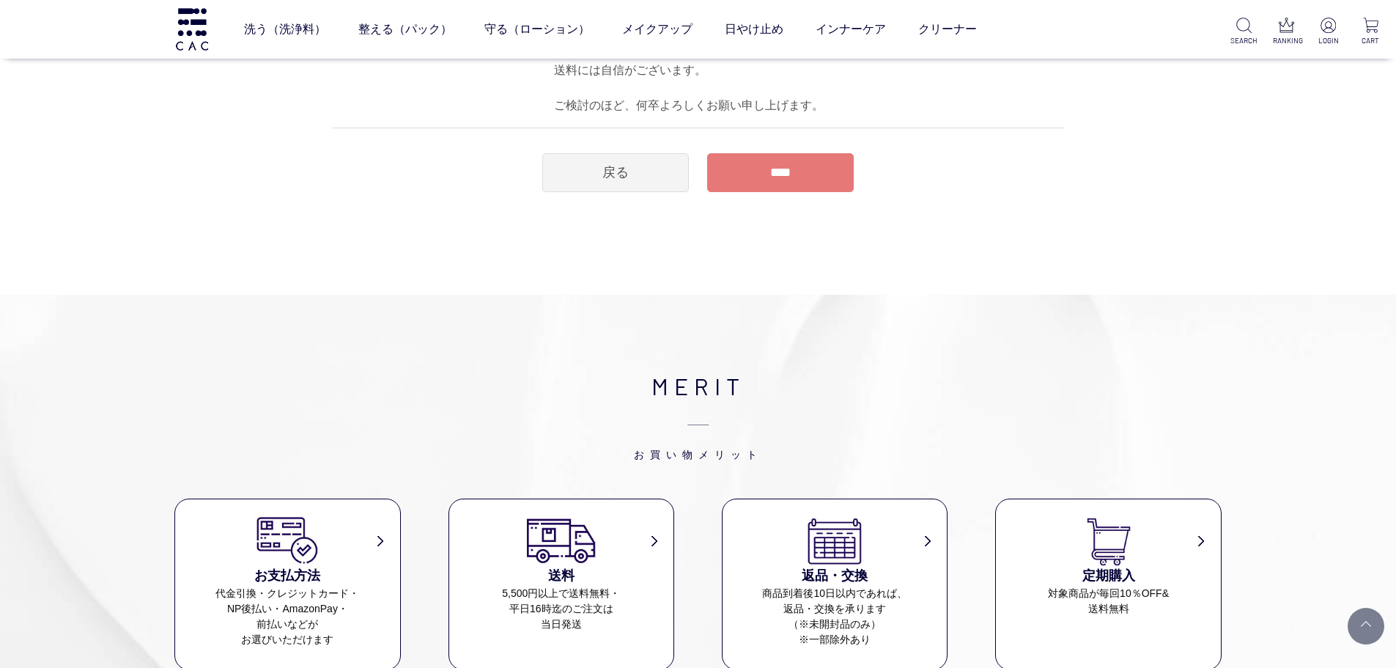 The height and width of the screenshot is (668, 1396). What do you see at coordinates (1108, 565) in the screenshot?
I see `a: 定期購入 対象商品が毎回10％OFF&送料無料` at bounding box center [1108, 565].